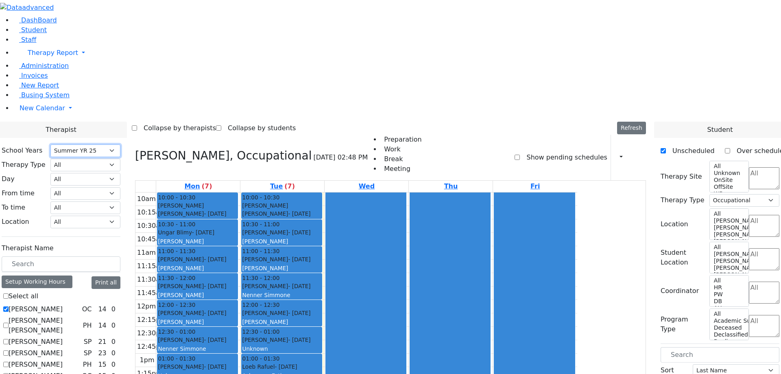  I want to click on option: Academic Support, so click(728, 320).